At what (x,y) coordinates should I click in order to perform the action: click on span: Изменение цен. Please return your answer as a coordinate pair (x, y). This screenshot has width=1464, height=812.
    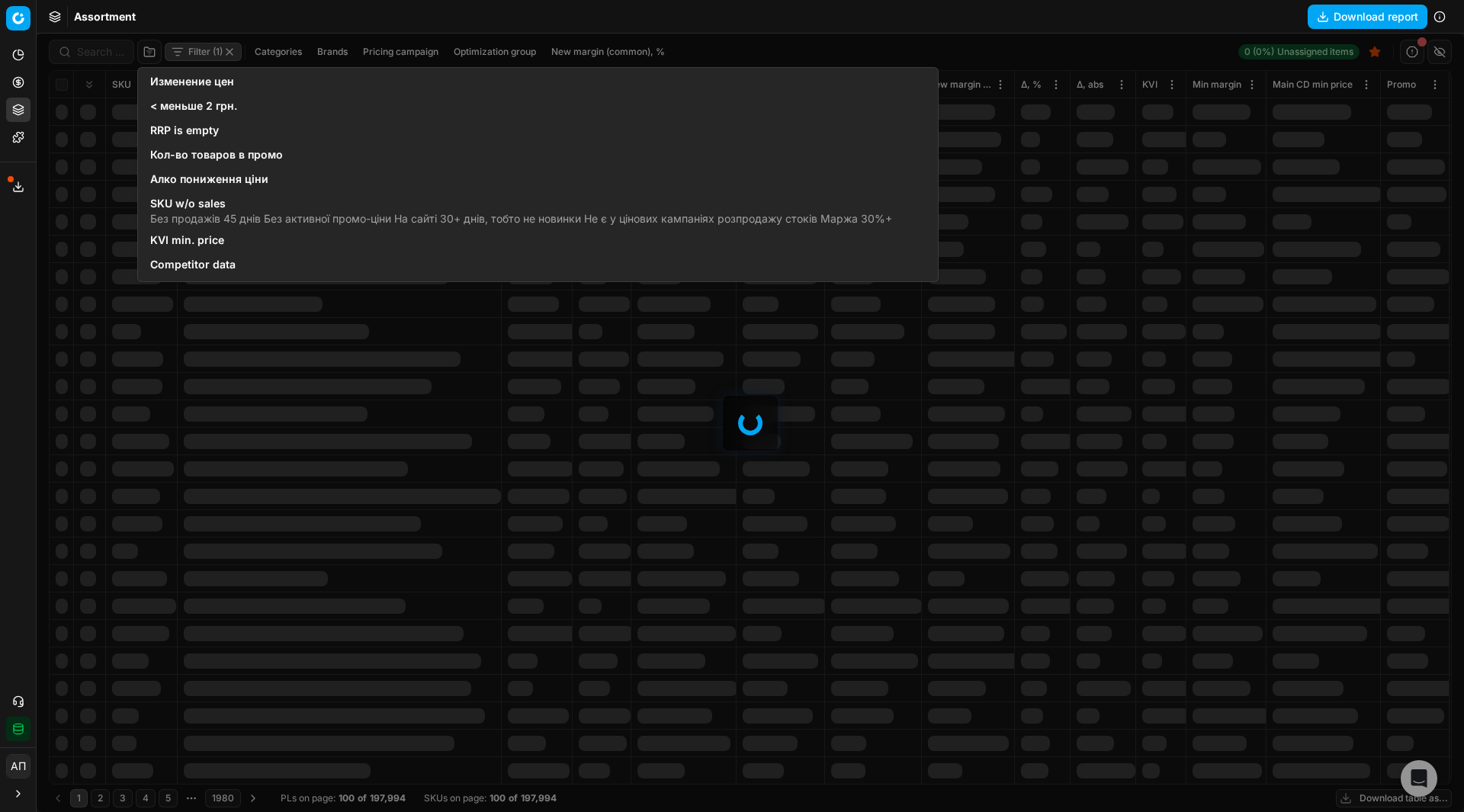
    Looking at the image, I should click on (192, 81).